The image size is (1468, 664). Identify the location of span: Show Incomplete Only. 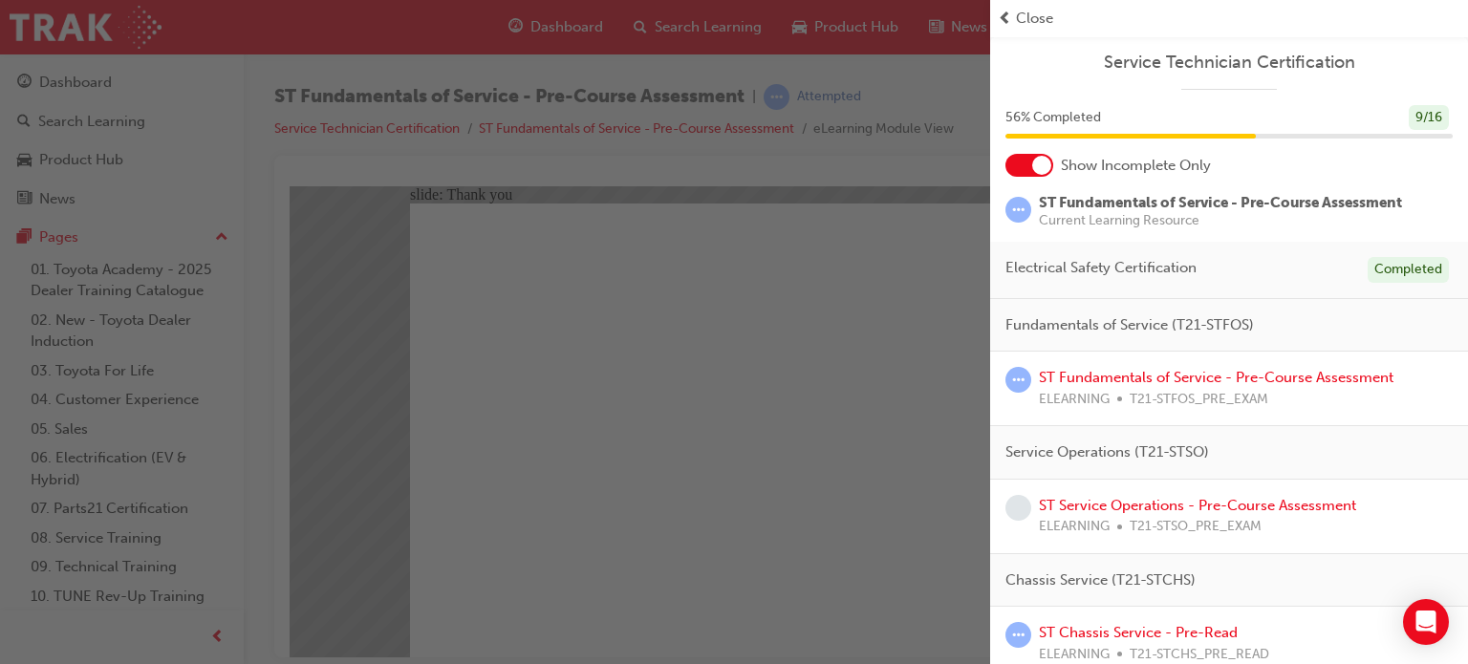
(1135, 165).